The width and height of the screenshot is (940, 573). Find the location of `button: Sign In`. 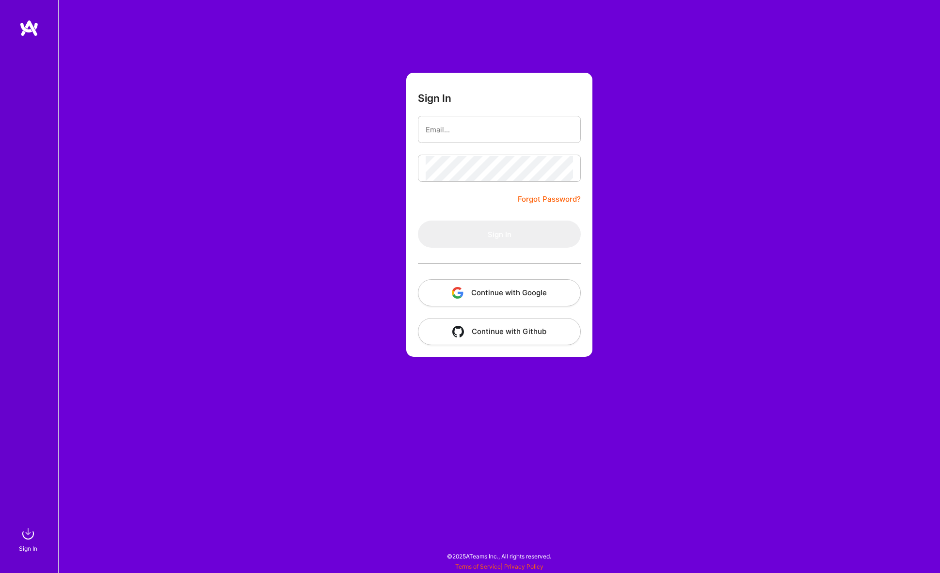

button: Sign In is located at coordinates (499, 234).